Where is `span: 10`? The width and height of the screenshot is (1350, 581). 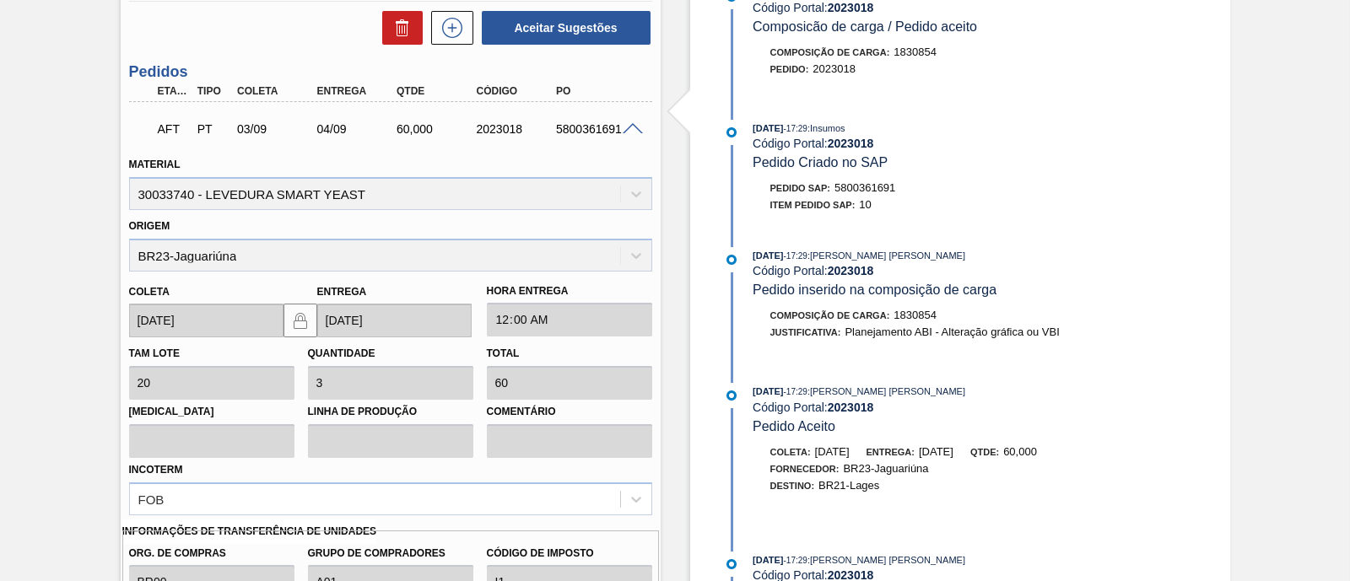
span: 10 is located at coordinates (865, 204).